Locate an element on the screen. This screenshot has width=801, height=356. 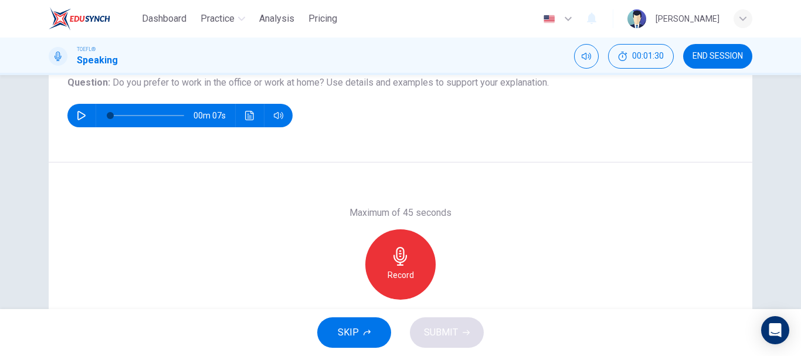
a: Pricing is located at coordinates (323, 19).